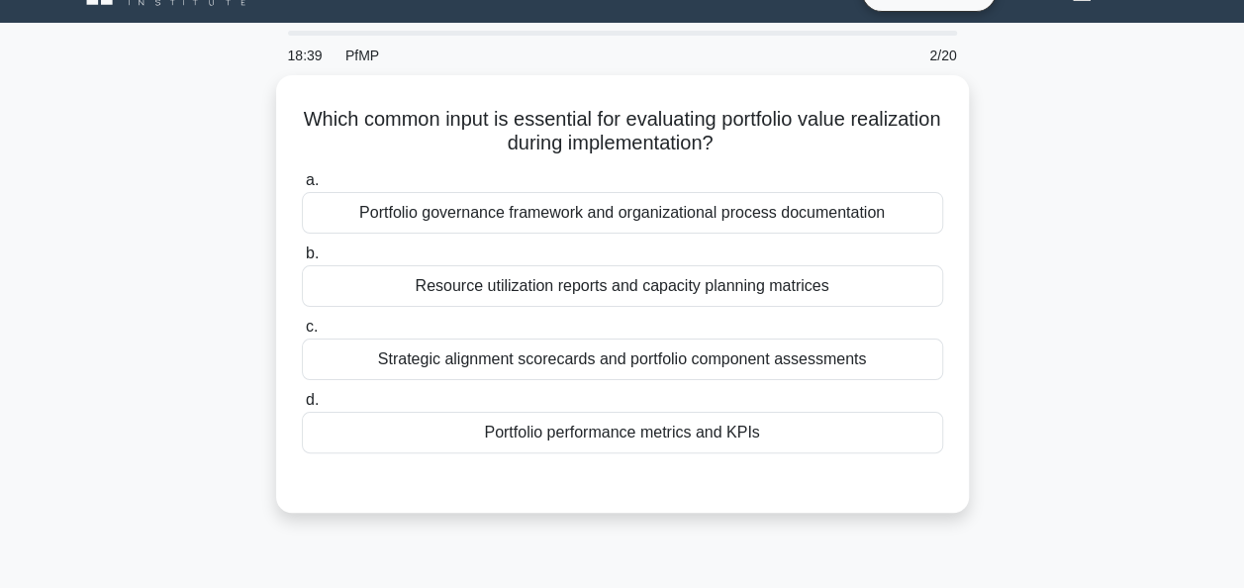 This screenshot has width=1244, height=588. What do you see at coordinates (910, 55) in the screenshot?
I see `div: 2/20` at bounding box center [910, 55].